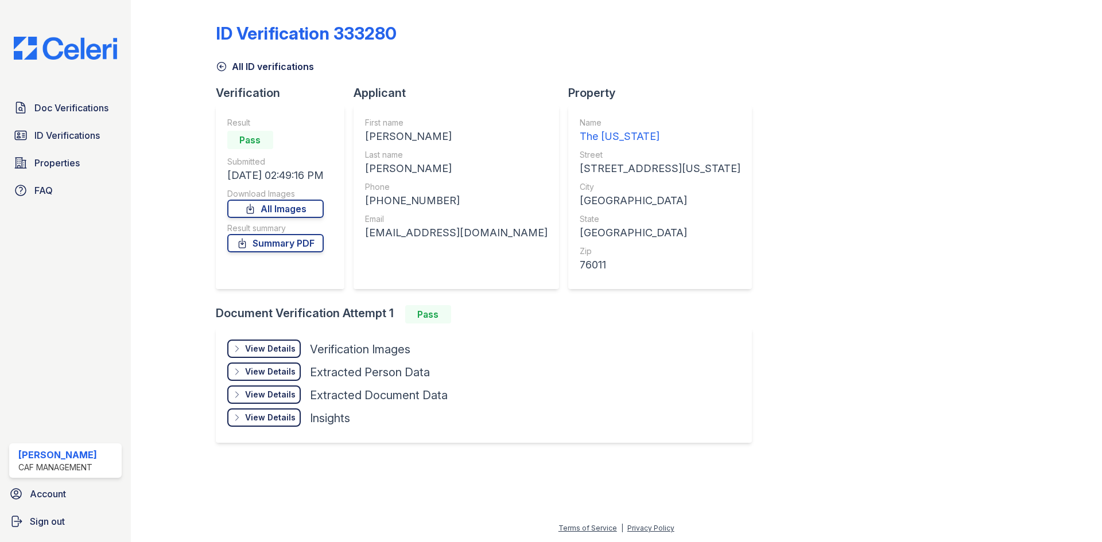 Image resolution: width=1102 pixels, height=542 pixels. What do you see at coordinates (456, 155) in the screenshot?
I see `div: Last name` at bounding box center [456, 155].